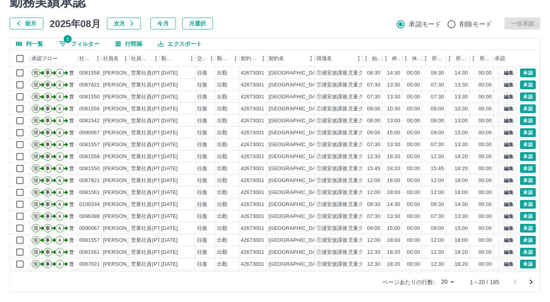 This screenshot has width=550, height=302. I want to click on div: 08:00, so click(438, 109).